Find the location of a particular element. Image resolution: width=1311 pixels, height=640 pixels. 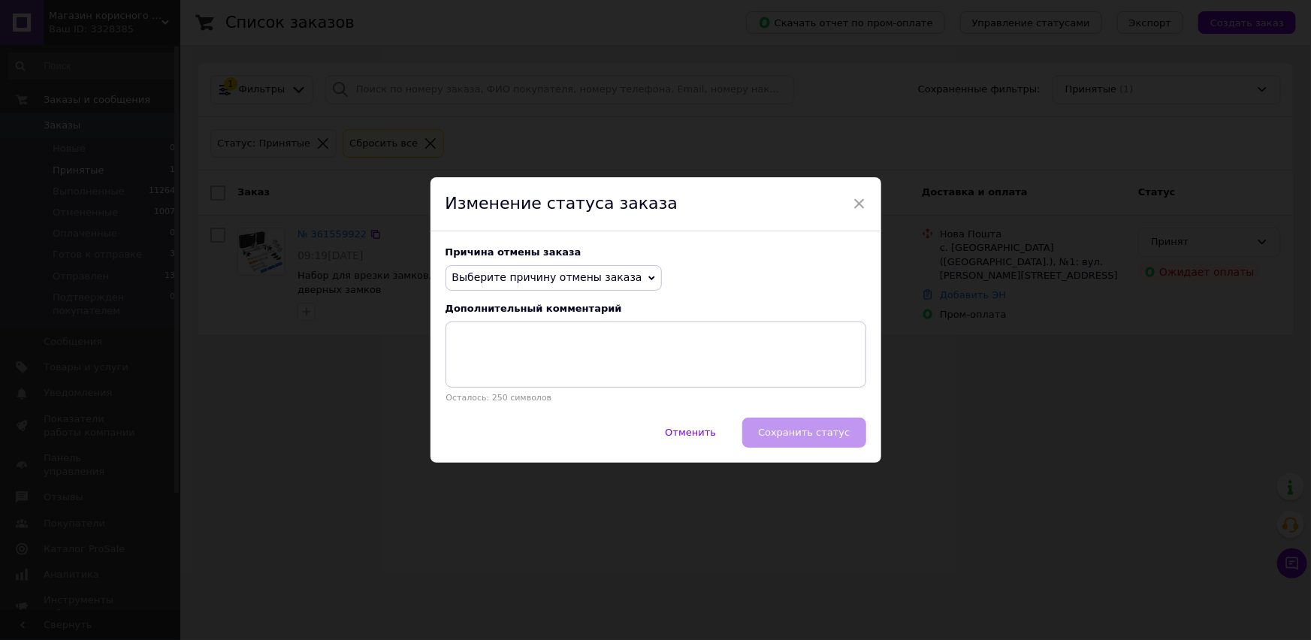

div: Изменение статуса заказа is located at coordinates (656, 204).